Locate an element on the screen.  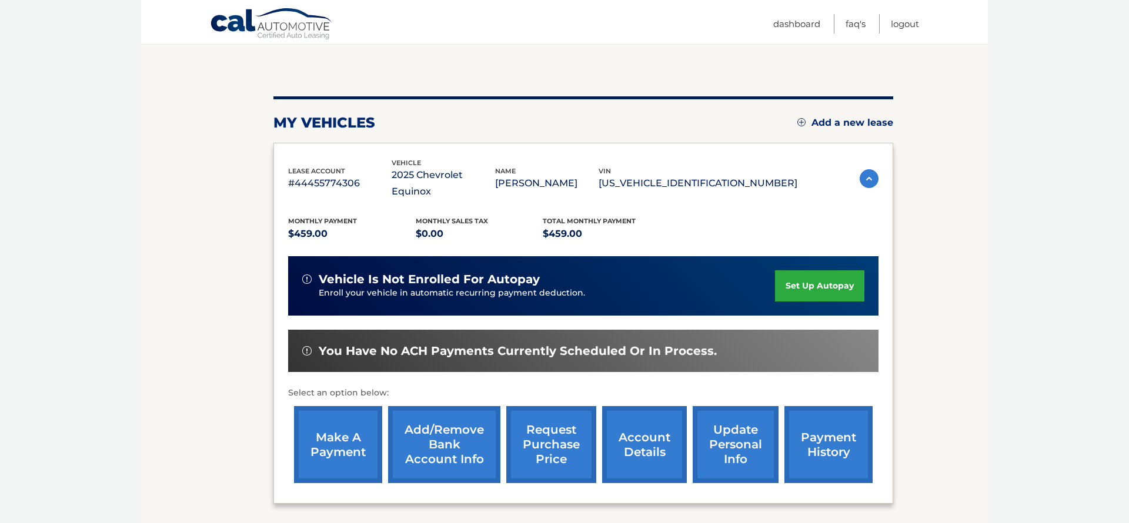
p: $0.00 is located at coordinates (479, 234).